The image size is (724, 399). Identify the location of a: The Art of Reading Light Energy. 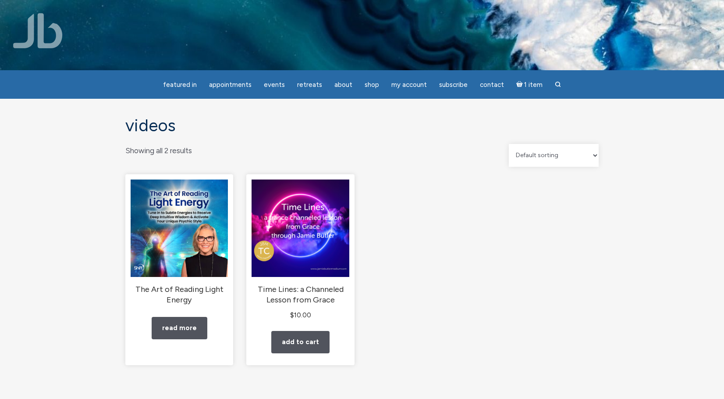
(179, 242).